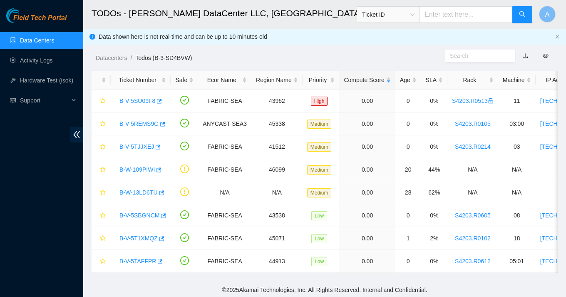 Image resolution: width=566 pixels, height=297 pixels. Describe the element at coordinates (164, 58) in the screenshot. I see `a: Todos (B-3-SD4BVW)` at that location.